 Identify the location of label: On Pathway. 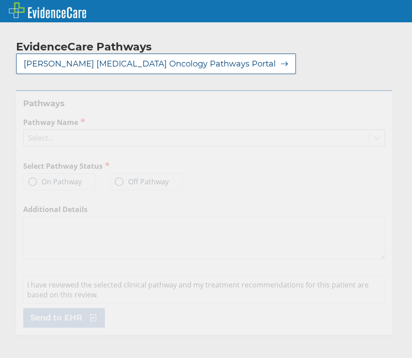
(55, 182).